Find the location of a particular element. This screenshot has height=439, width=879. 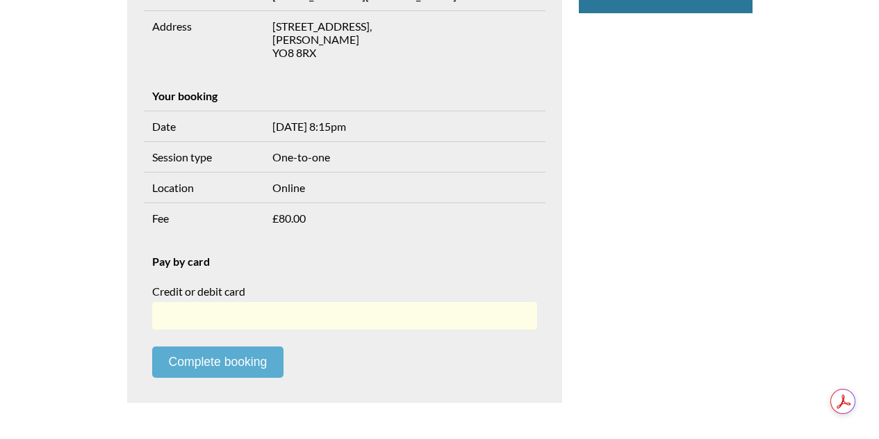

td: £80.00 is located at coordinates (405, 218).